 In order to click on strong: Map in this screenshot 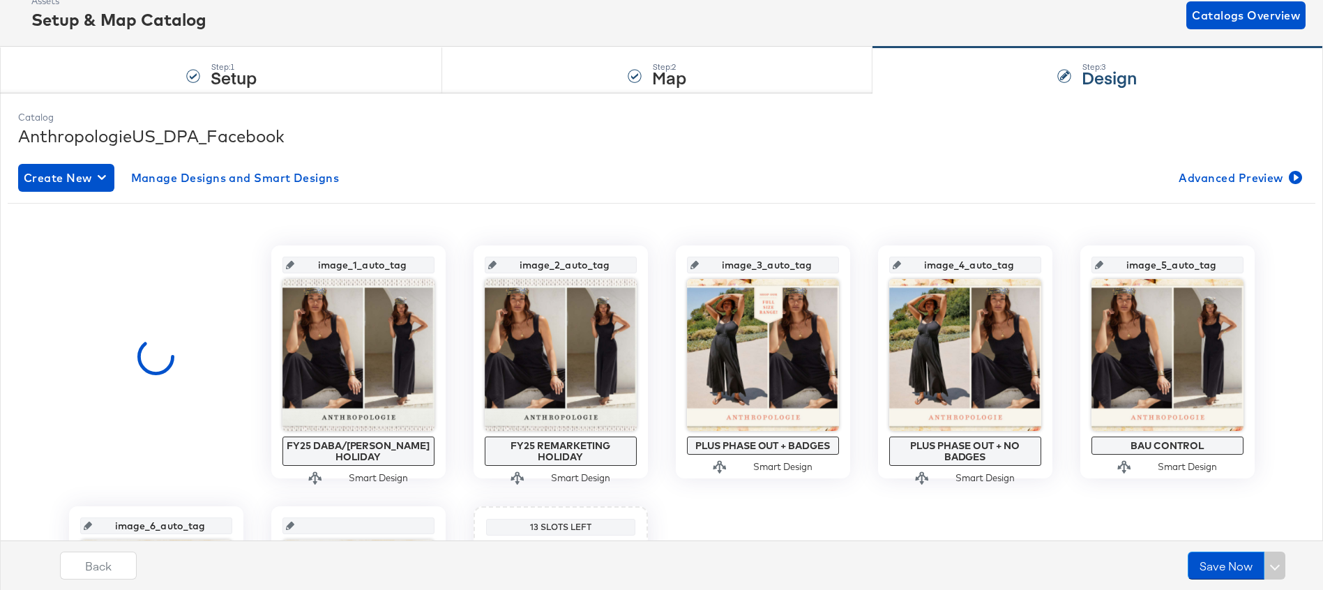, I will do `click(669, 77)`.